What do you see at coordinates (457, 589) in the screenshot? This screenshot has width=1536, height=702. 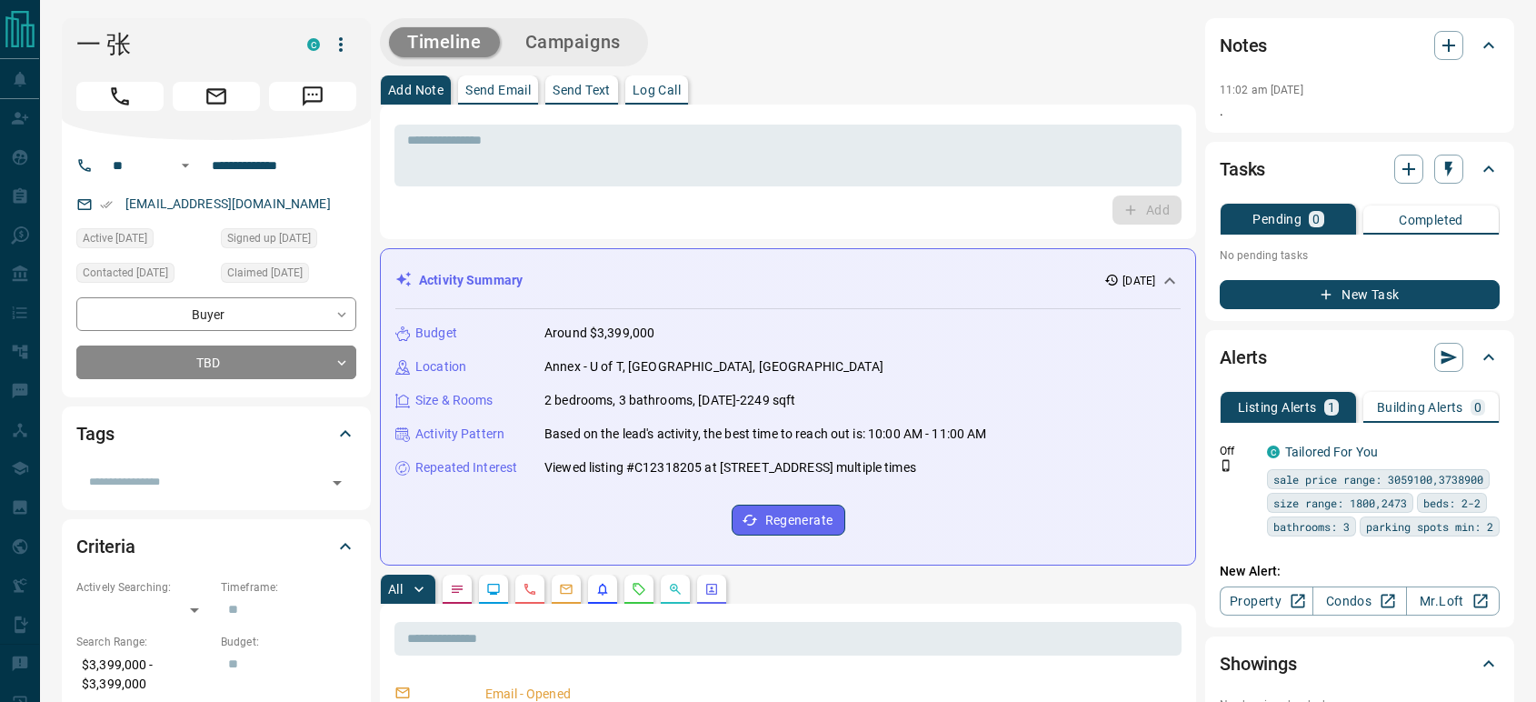 I see `svg: Notes` at bounding box center [457, 589].